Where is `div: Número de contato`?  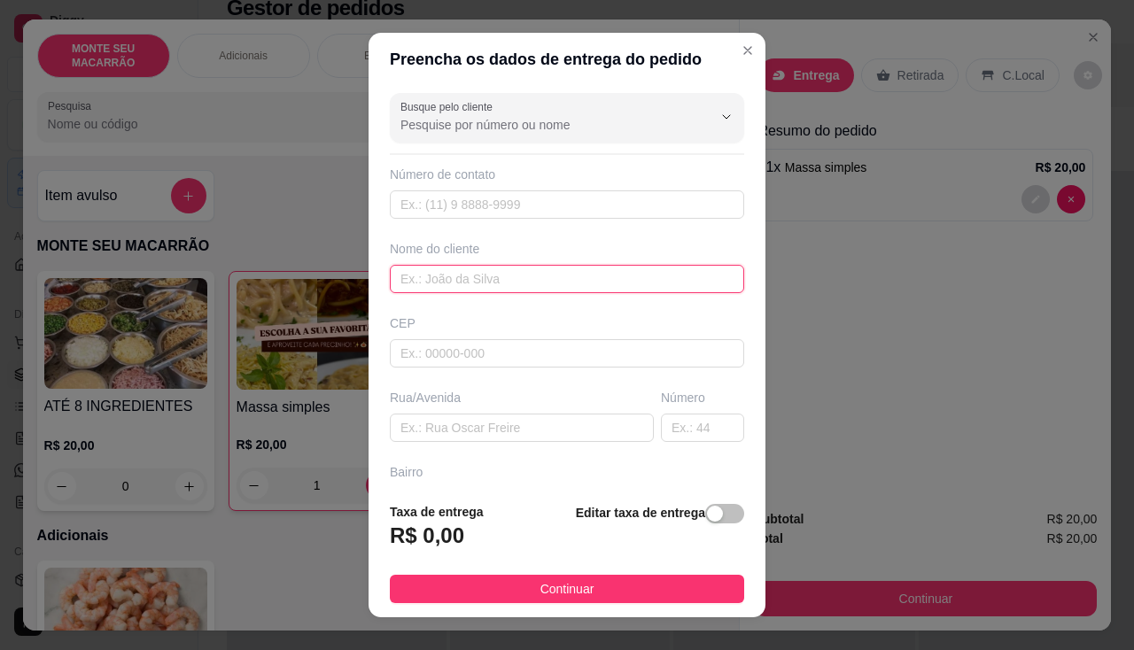
div: Número de contato is located at coordinates (567, 175).